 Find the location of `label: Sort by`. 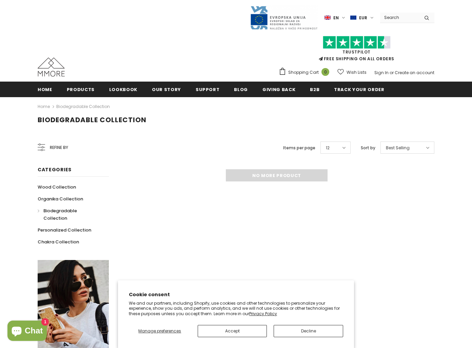

label: Sort by is located at coordinates (368, 148).